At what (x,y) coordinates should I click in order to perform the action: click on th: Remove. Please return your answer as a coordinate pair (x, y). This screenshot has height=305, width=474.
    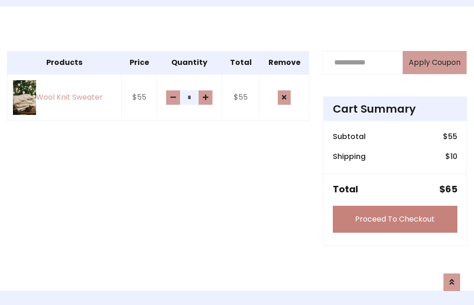
    Looking at the image, I should click on (284, 63).